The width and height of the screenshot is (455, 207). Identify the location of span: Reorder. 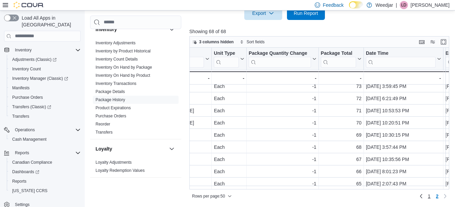
(103, 124).